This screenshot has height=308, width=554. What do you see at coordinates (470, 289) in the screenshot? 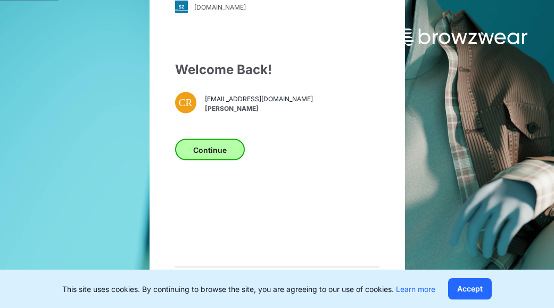
I see `button: Accept` at bounding box center [470, 289].